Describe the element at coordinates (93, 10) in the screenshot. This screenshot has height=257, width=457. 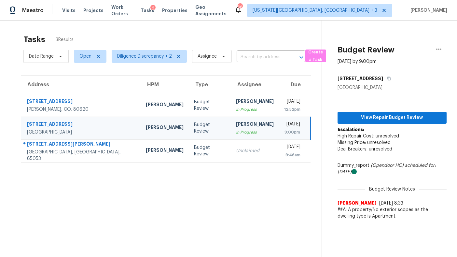
I see `span: Projects` at that location.